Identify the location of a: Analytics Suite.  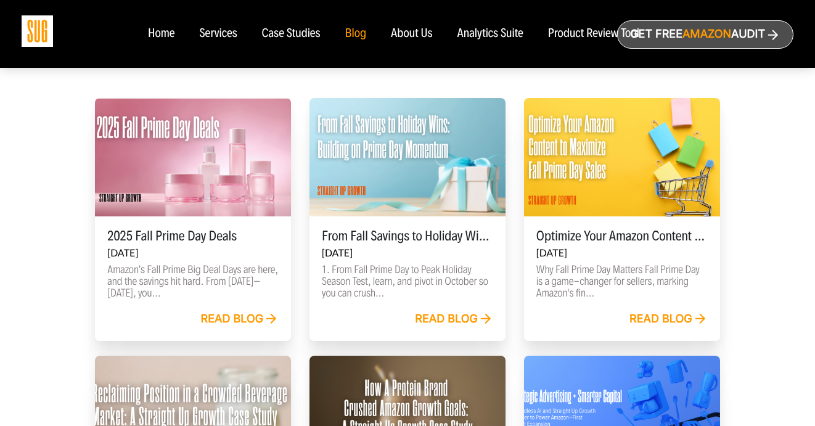
(490, 34).